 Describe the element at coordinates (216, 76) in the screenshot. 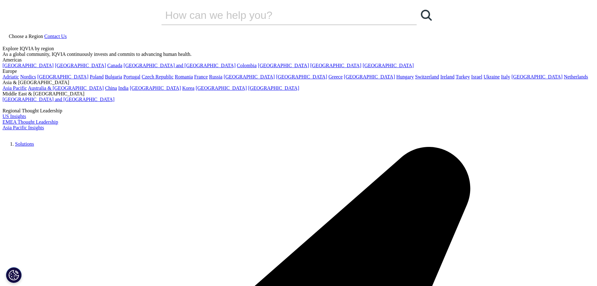

I see `a: Russia` at that location.